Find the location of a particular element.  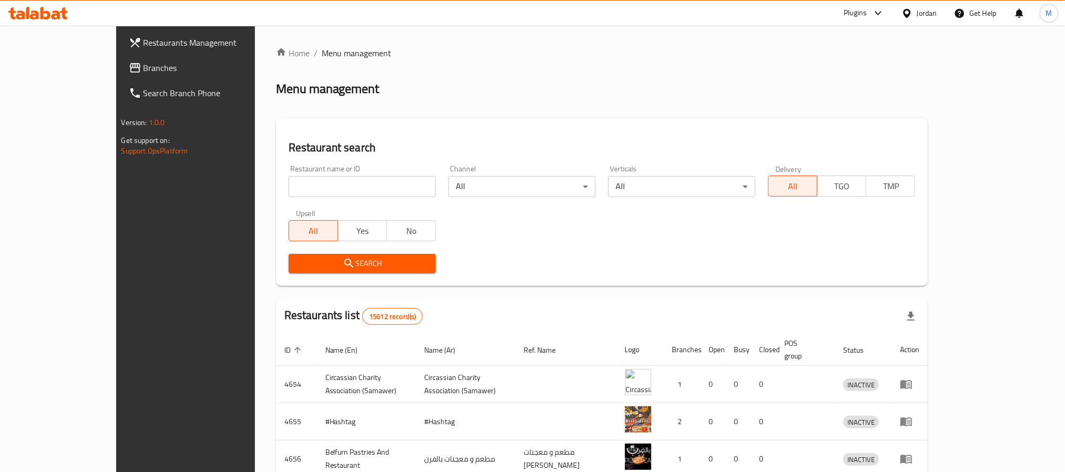

span: 15612 record(s) is located at coordinates (392, 316).